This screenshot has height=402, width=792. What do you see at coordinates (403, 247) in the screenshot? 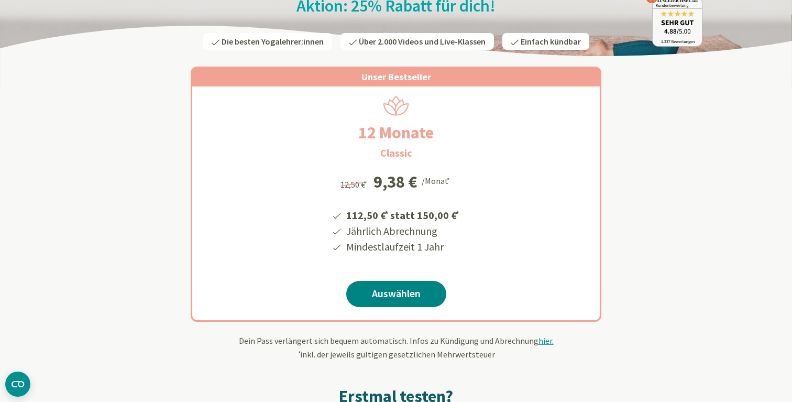
I see `li: Mindestlaufzeit 1 Jahr` at bounding box center [403, 247].